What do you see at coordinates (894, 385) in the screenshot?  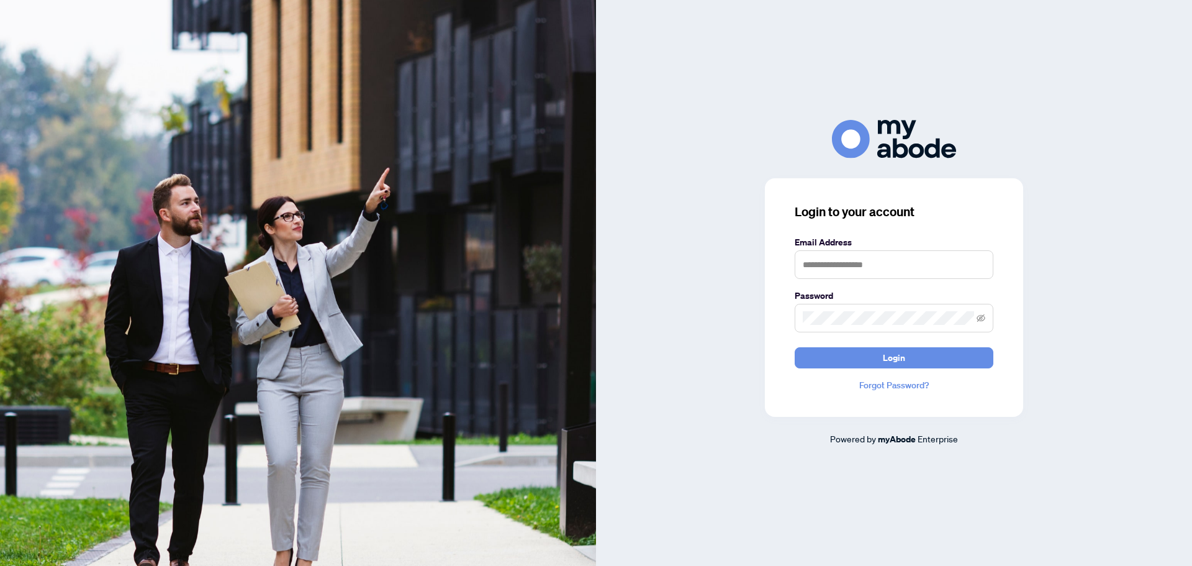 I see `a: Forgot Password?` at bounding box center [894, 385].